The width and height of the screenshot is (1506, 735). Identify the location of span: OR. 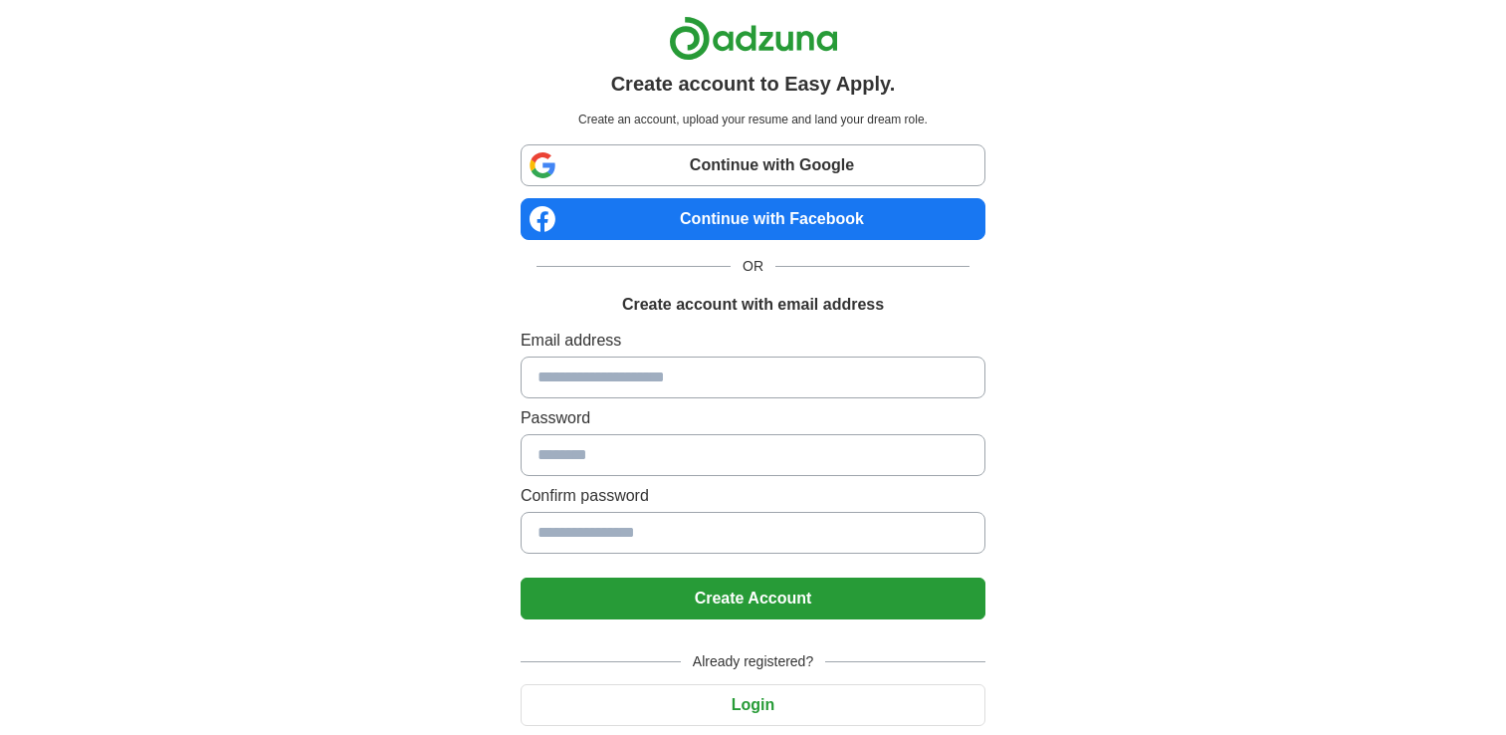
(753, 266).